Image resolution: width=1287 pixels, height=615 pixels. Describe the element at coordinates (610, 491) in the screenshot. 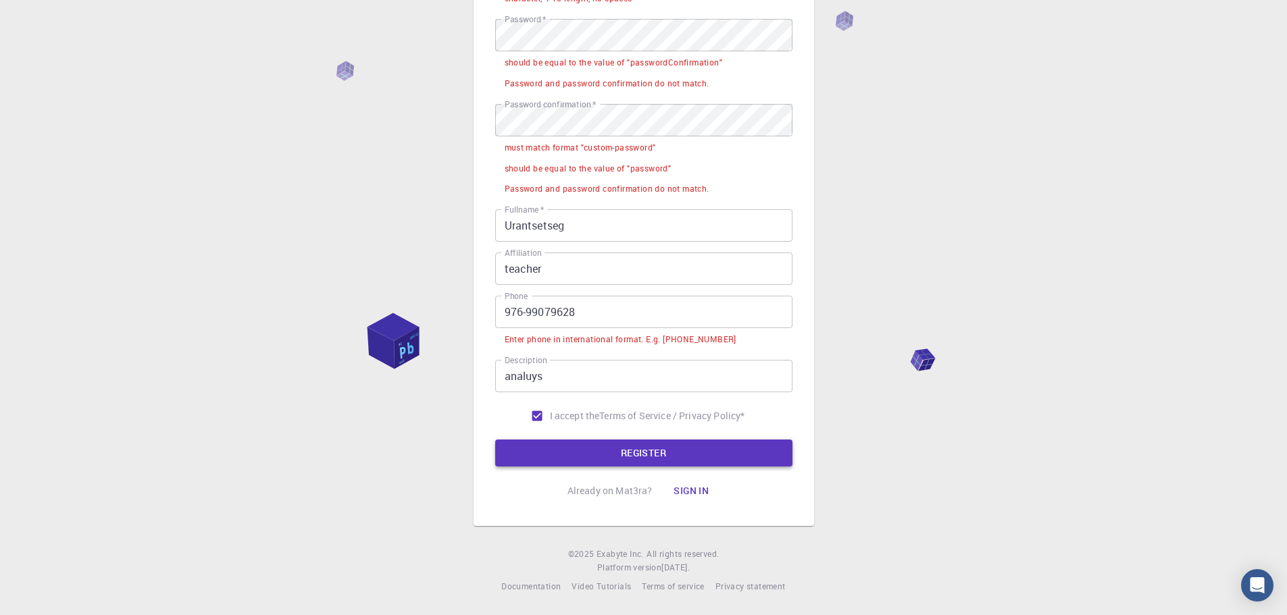

I see `p: Already on Mat3ra?` at that location.